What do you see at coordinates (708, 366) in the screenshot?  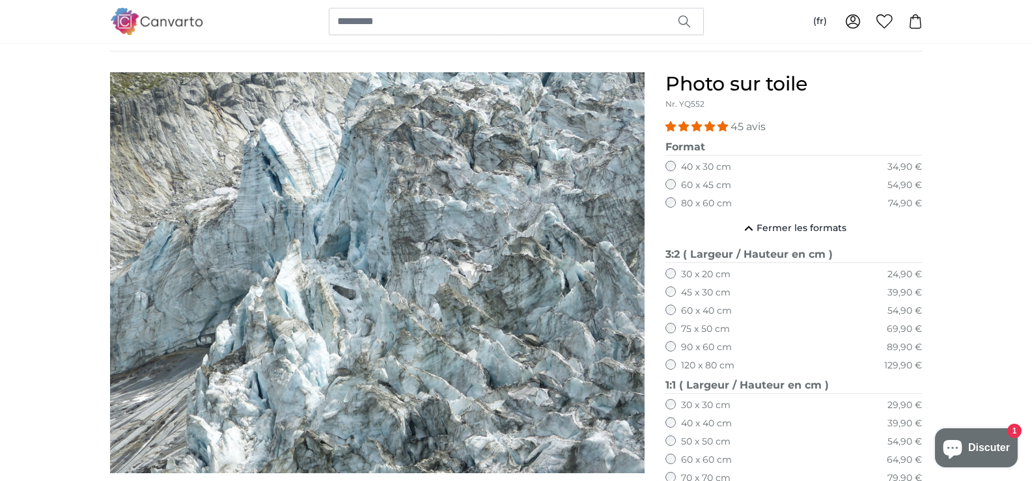 I see `label: 120 x 80 cm` at bounding box center [708, 366].